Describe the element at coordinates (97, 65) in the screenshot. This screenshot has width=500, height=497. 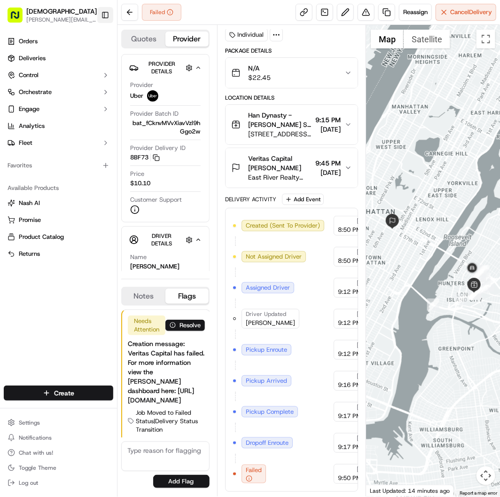
I see `input: Got a question? Start typing here...` at that location.